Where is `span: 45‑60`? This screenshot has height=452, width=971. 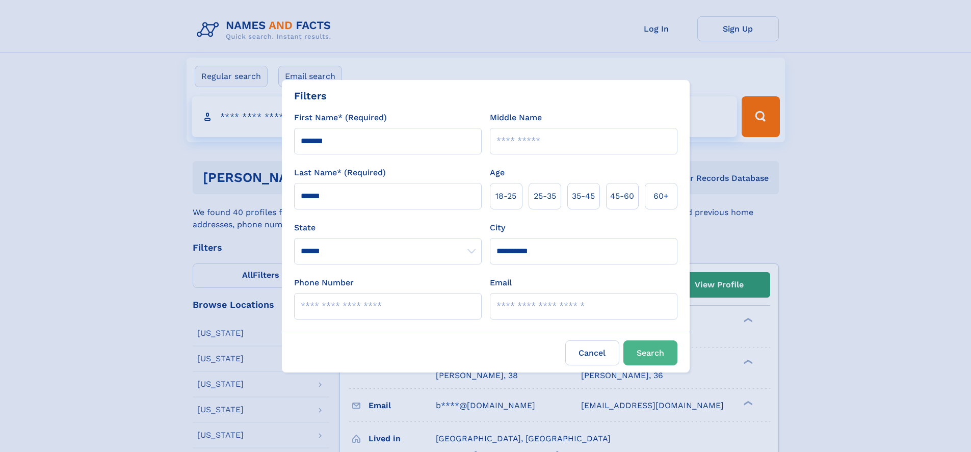
span: 45‑60 is located at coordinates (622, 196).